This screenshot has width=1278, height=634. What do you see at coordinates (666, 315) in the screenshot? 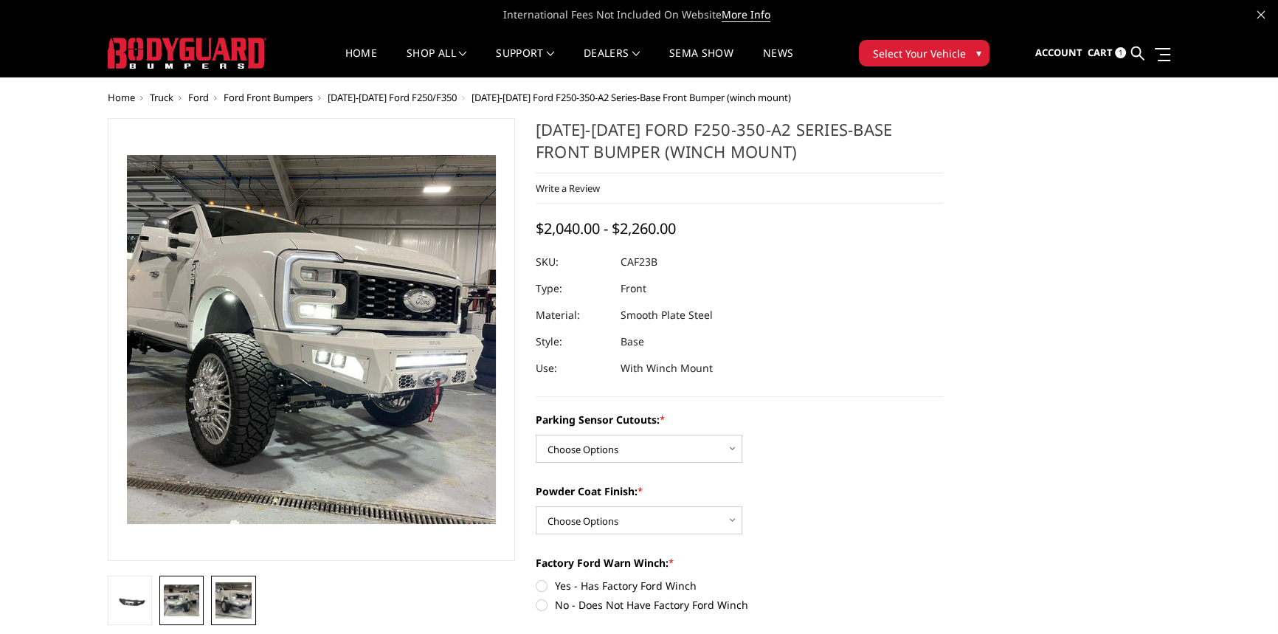
I see `dd: Smooth Plate Steel` at bounding box center [666, 315].